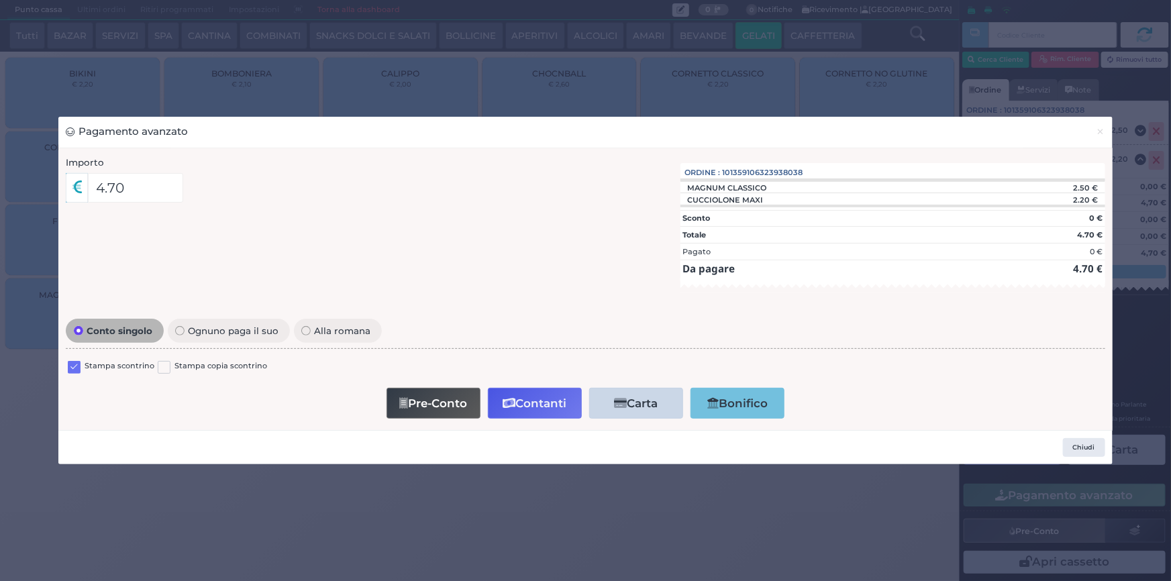 Image resolution: width=1171 pixels, height=581 pixels. What do you see at coordinates (342, 331) in the screenshot?
I see `span: Alla romana` at bounding box center [342, 331].